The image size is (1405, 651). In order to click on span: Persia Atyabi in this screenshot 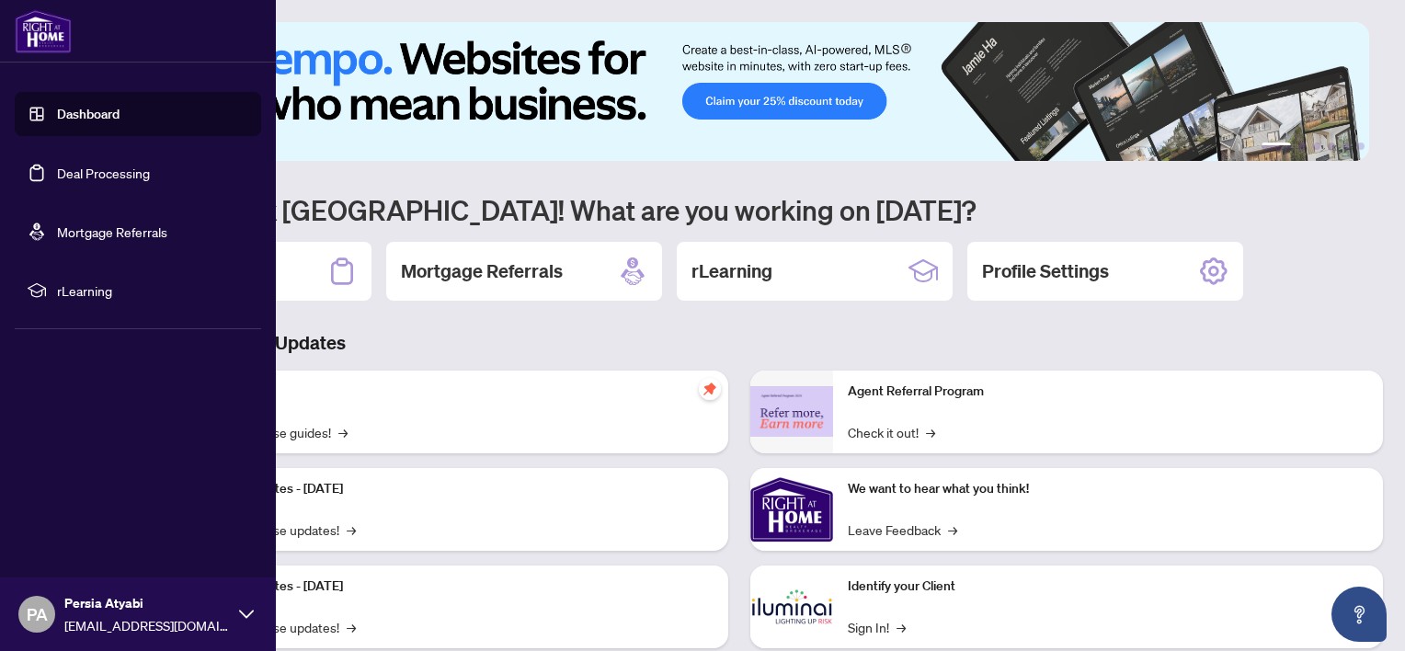, I will do `click(147, 603)`.